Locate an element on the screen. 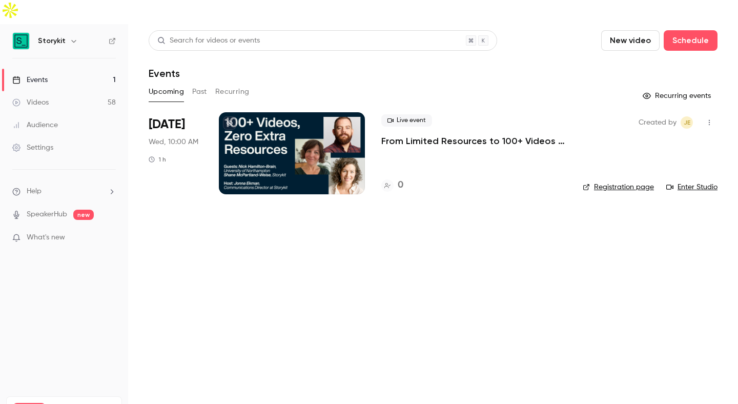 Image resolution: width=738 pixels, height=404 pixels. span: JE is located at coordinates (686, 122).